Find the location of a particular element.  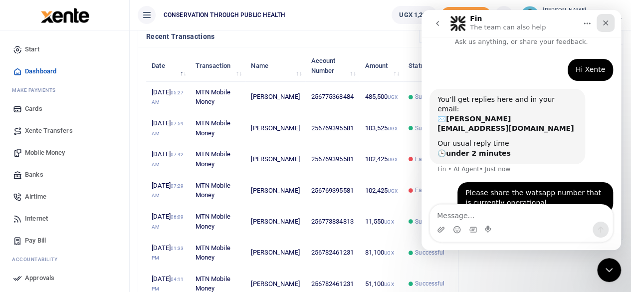

th: Account Number: activate to sort column ascending is located at coordinates (332, 66).